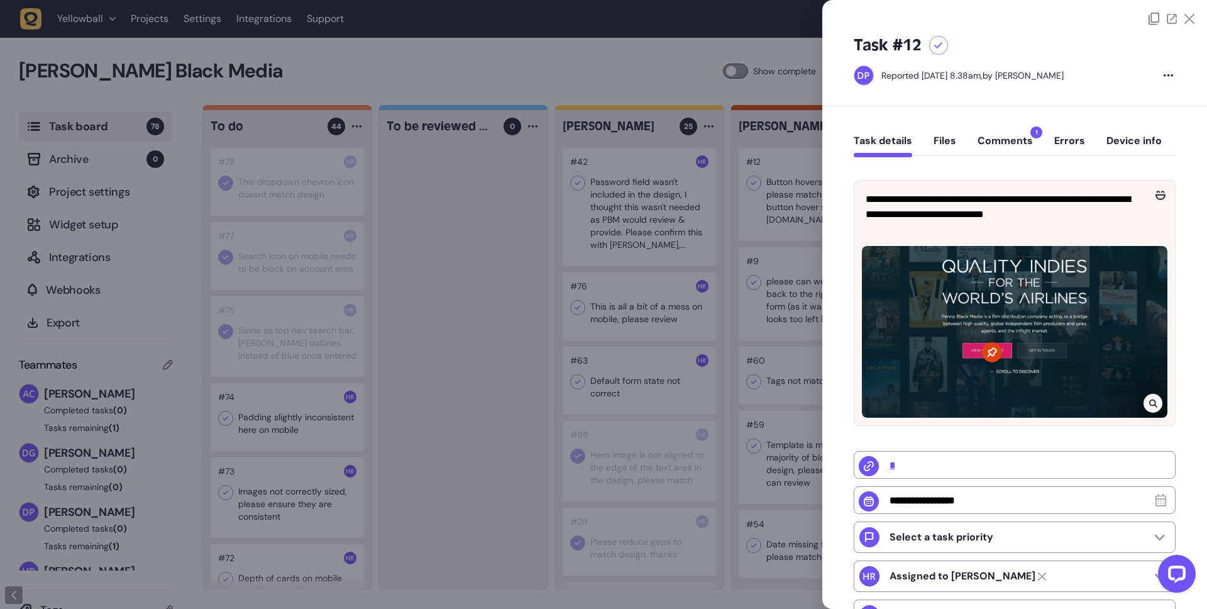 The height and width of the screenshot is (609, 1207). What do you see at coordinates (883, 146) in the screenshot?
I see `button: Task details` at bounding box center [883, 146].